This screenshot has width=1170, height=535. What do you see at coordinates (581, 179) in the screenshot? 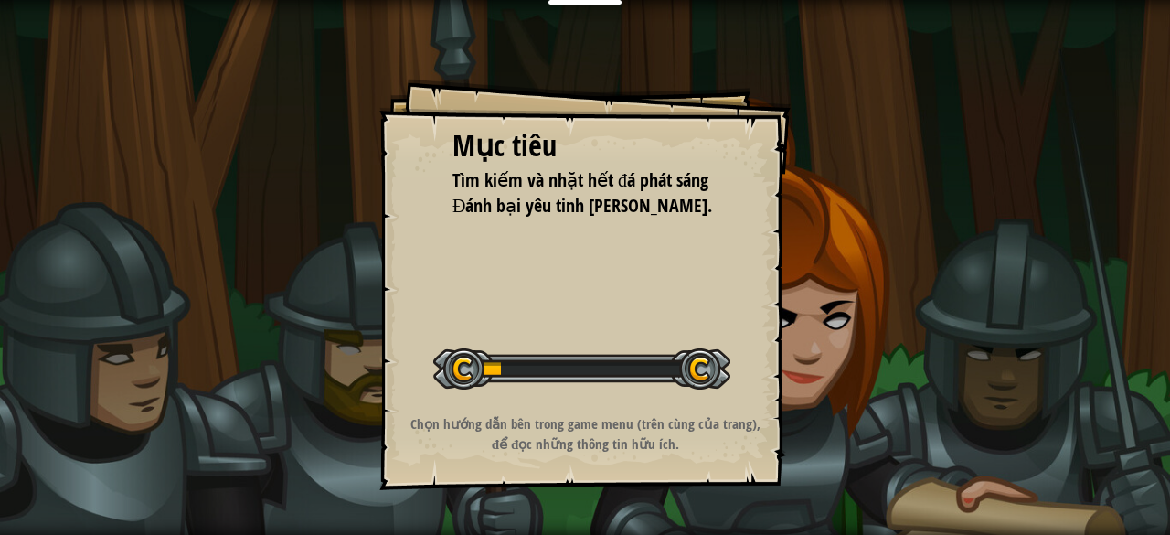
I see `span: Tìm kiếm và nhặt hết đá phát sáng` at bounding box center [581, 179].